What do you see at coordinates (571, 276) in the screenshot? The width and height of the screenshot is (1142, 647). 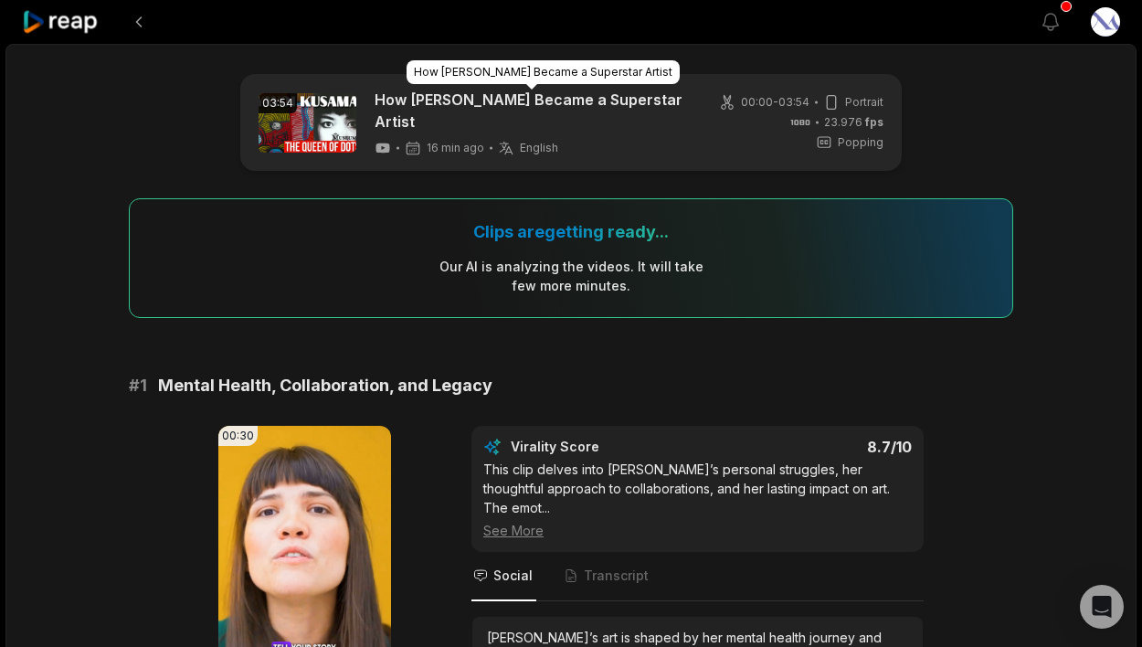 I see `div: Our AI is analyzing the video s . It will take few more minutes.` at bounding box center [571, 276].